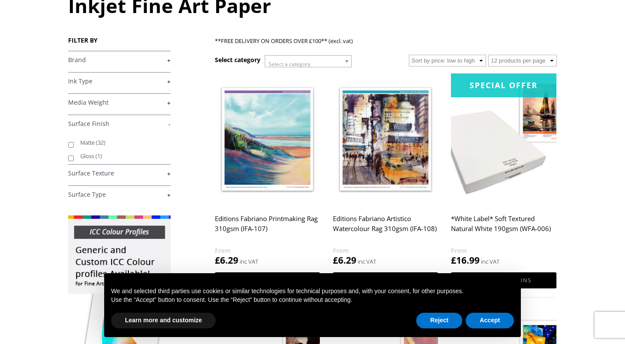 The width and height of the screenshot is (625, 344). I want to click on p: We and selected third parties use cookies or similar technologies for technical purposes and, wit..., so click(312, 291).